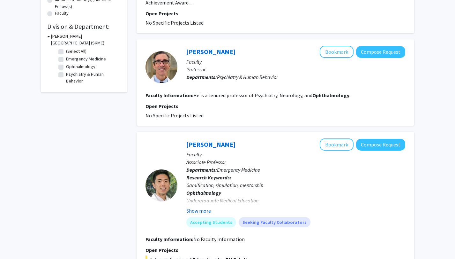  What do you see at coordinates (381, 144) in the screenshot?
I see `button: Compose Request to Xiao Chi Zhang` at bounding box center [381, 144].